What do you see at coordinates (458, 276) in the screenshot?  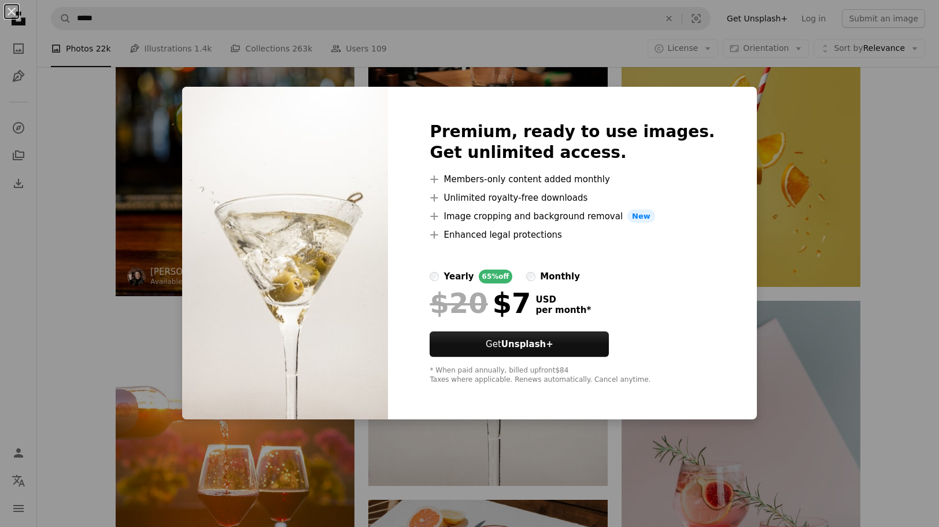 I see `div: yearly` at bounding box center [458, 276].